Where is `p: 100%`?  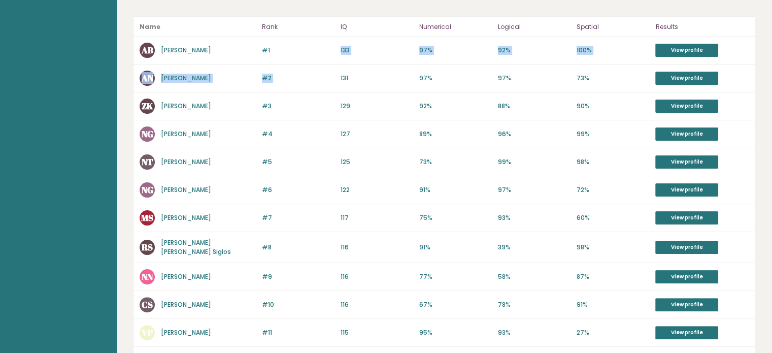
p: 100% is located at coordinates (613, 50).